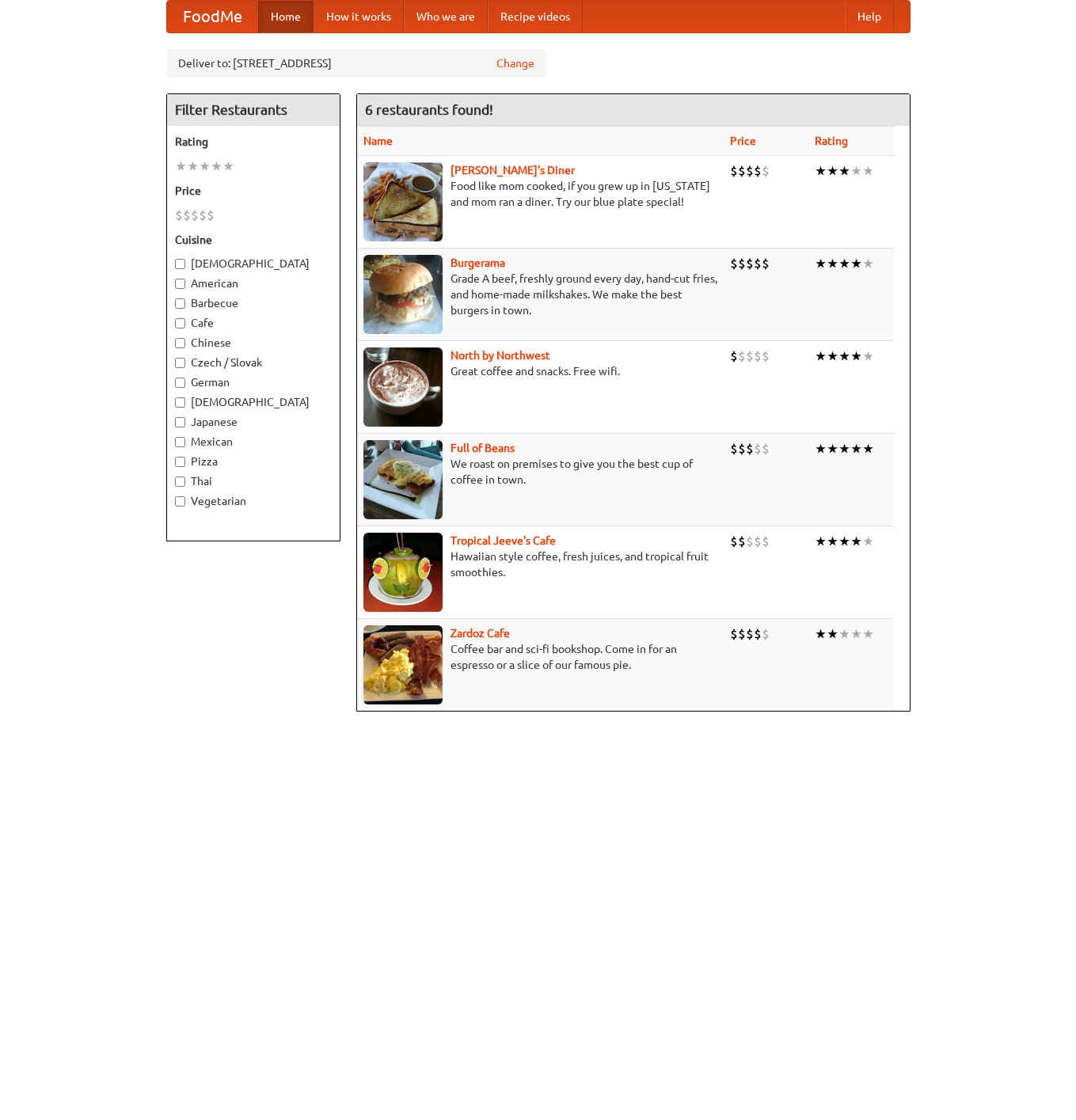 The width and height of the screenshot is (1076, 1120). What do you see at coordinates (539, 371) in the screenshot?
I see `p: Great coffee and snacks. Free wifi.` at bounding box center [539, 371].